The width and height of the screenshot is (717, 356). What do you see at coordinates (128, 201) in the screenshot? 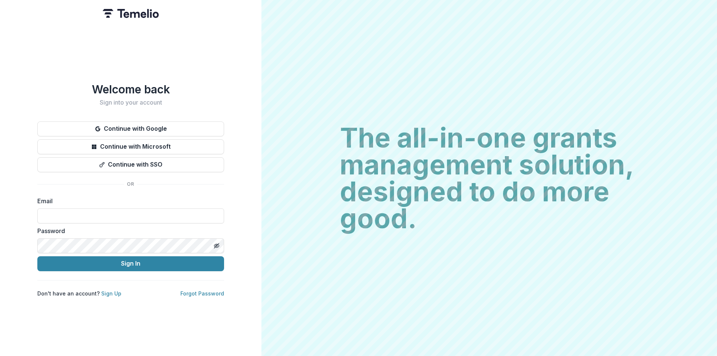
I see `label: Email` at bounding box center [128, 201].